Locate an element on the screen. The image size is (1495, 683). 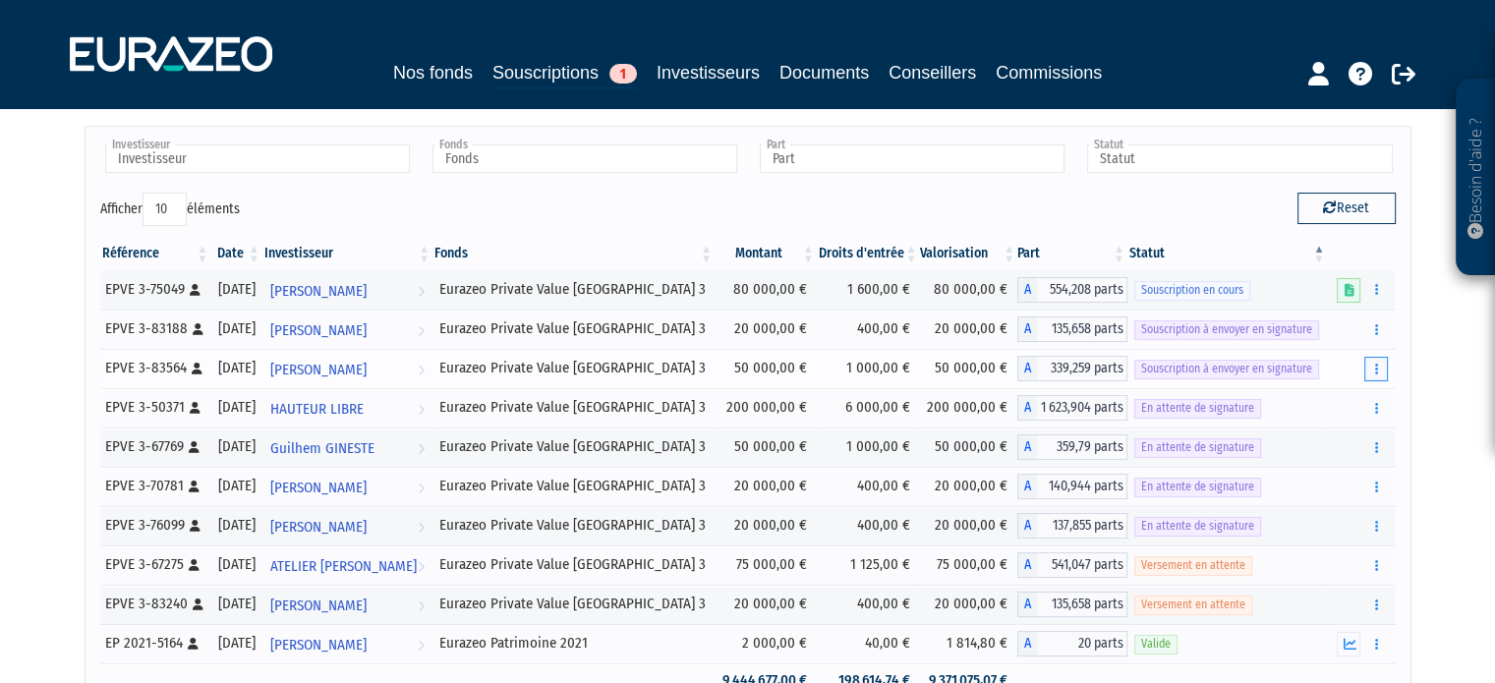
td: 2 000,00 € is located at coordinates (766, 644).